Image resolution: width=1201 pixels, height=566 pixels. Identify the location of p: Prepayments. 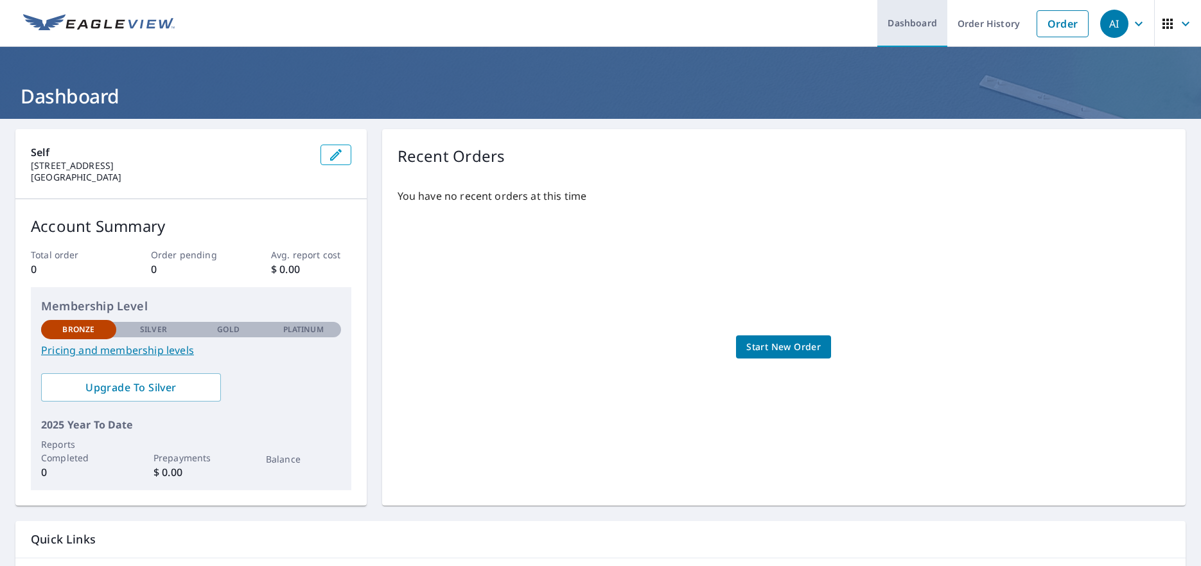
(191, 457).